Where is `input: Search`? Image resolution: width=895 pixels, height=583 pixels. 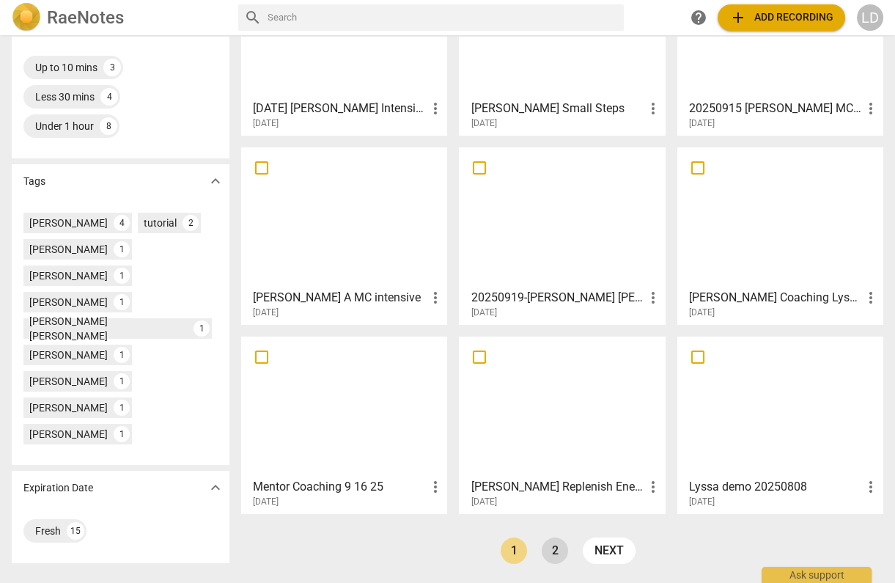 input: Search is located at coordinates (443, 18).